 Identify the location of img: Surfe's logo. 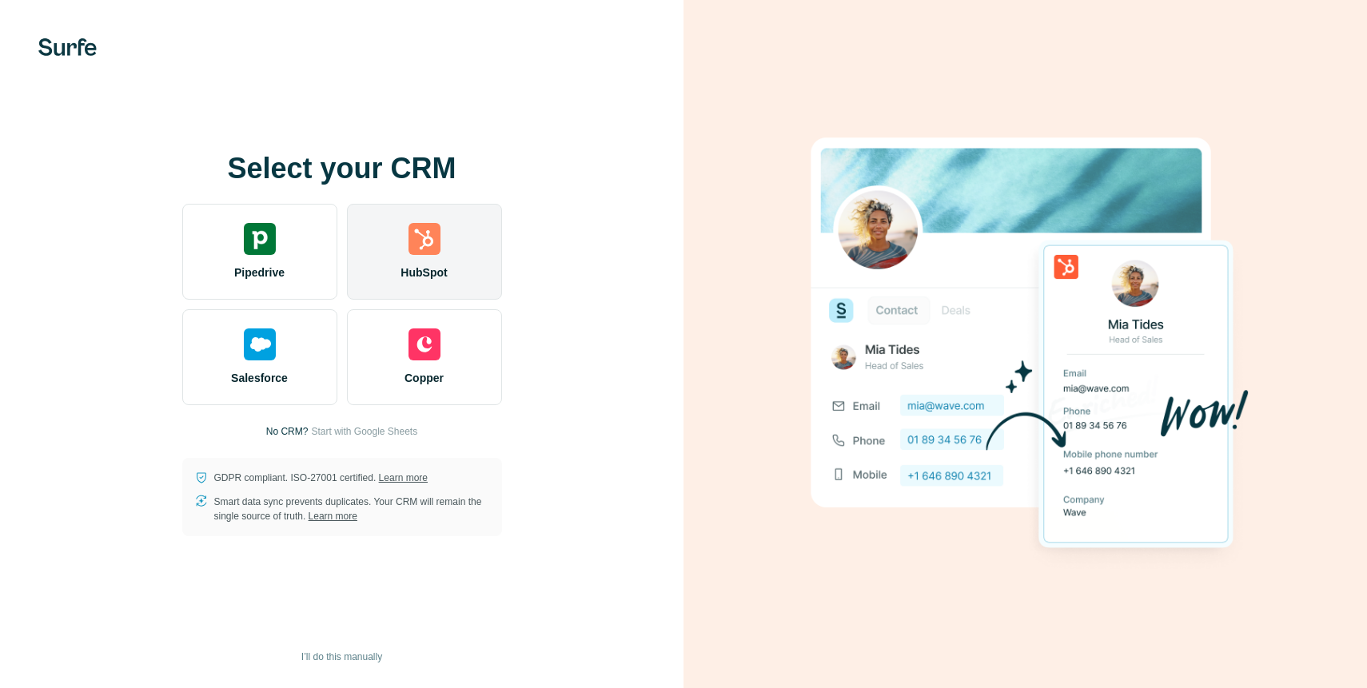
(67, 47).